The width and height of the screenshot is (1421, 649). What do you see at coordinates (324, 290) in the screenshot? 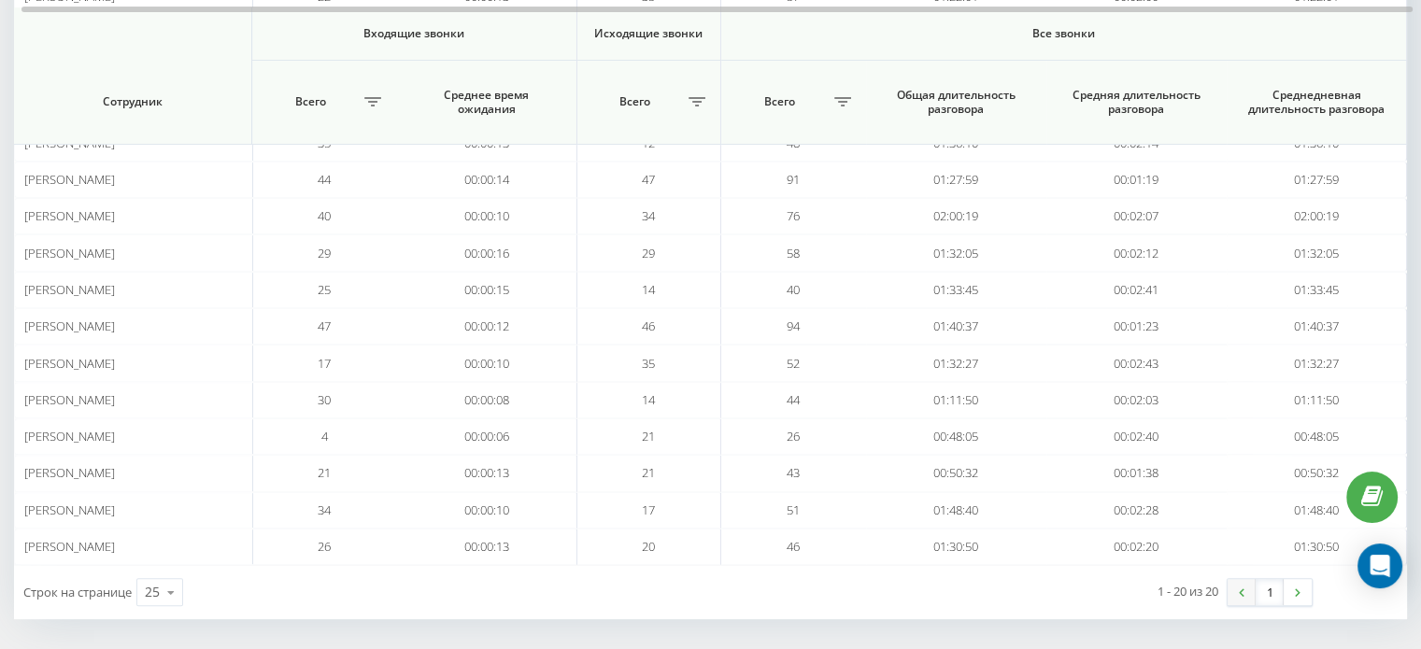
I see `span: 25` at bounding box center [324, 290].